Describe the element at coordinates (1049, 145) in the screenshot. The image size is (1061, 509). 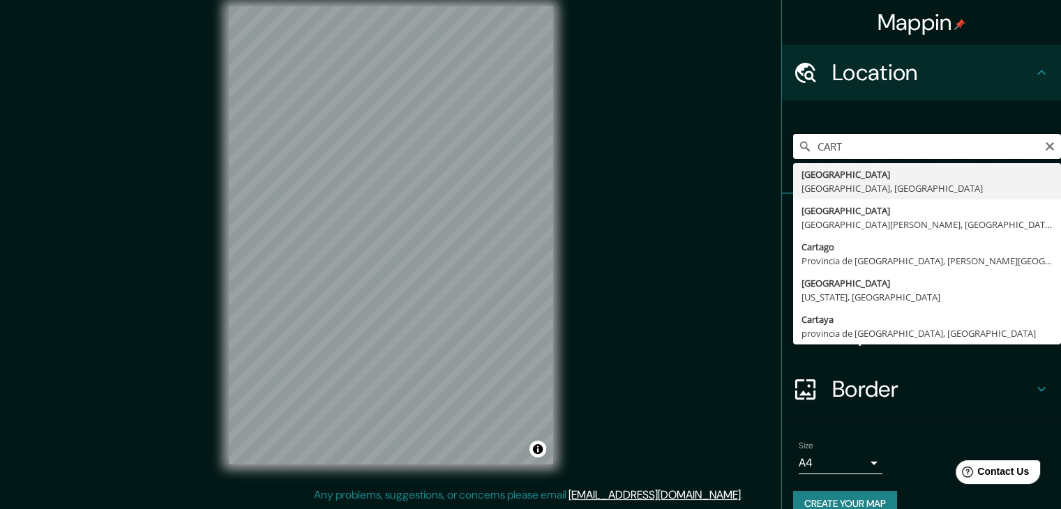
I see `button: Clear` at that location.